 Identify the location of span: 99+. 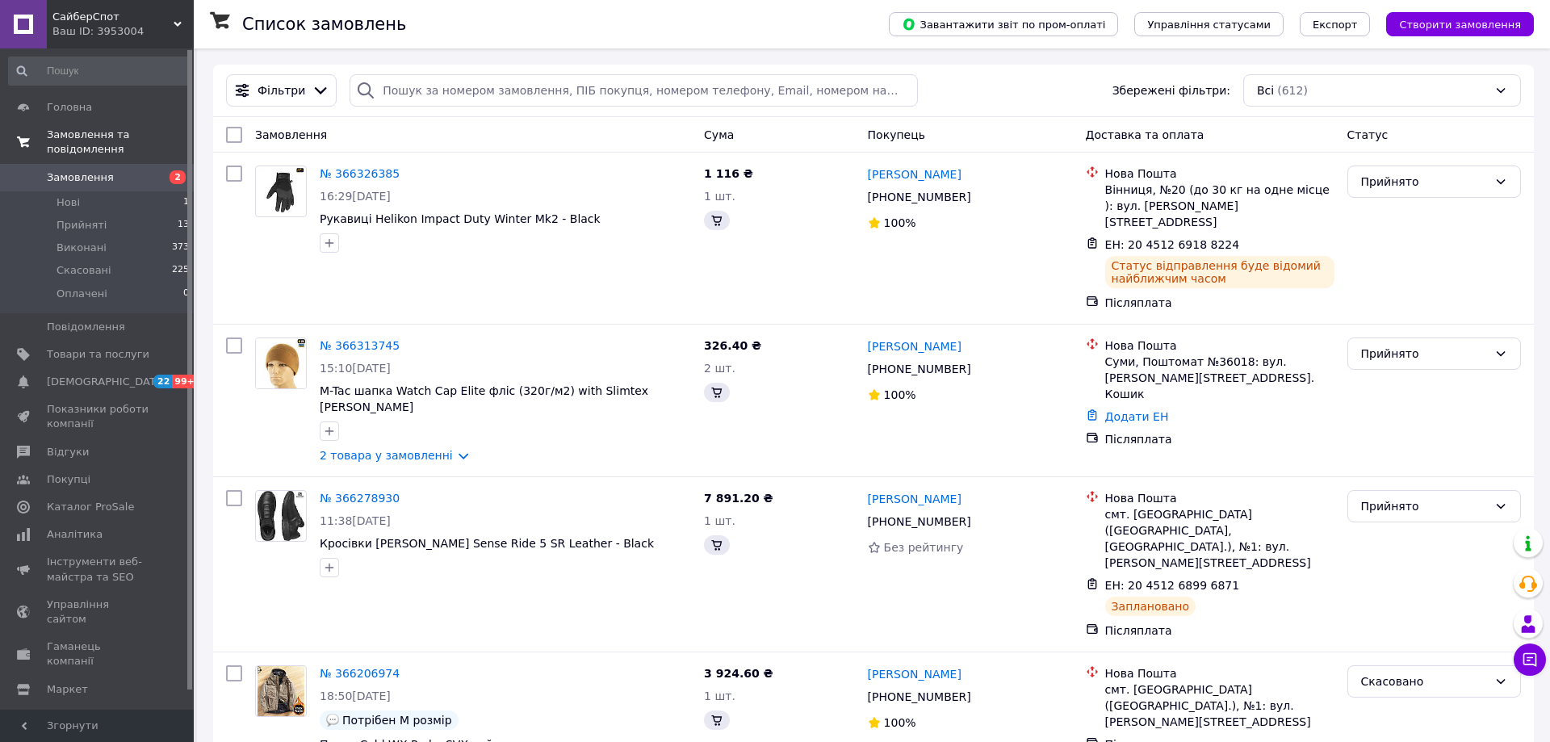
(185, 381).